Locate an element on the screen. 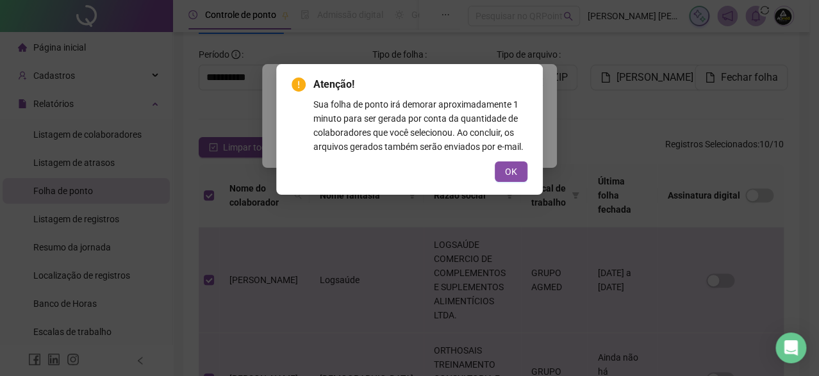 This screenshot has width=819, height=376. span: exclamation-circle is located at coordinates (299, 85).